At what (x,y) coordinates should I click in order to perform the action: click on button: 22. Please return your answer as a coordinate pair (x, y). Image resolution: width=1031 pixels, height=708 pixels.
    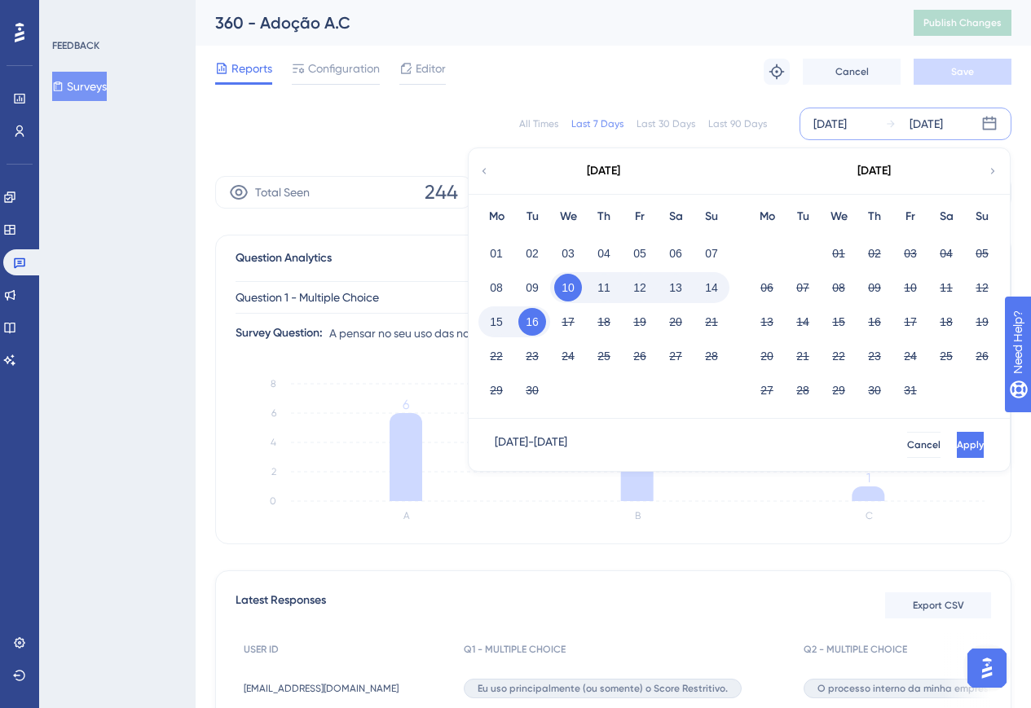
    Looking at the image, I should click on (839, 356).